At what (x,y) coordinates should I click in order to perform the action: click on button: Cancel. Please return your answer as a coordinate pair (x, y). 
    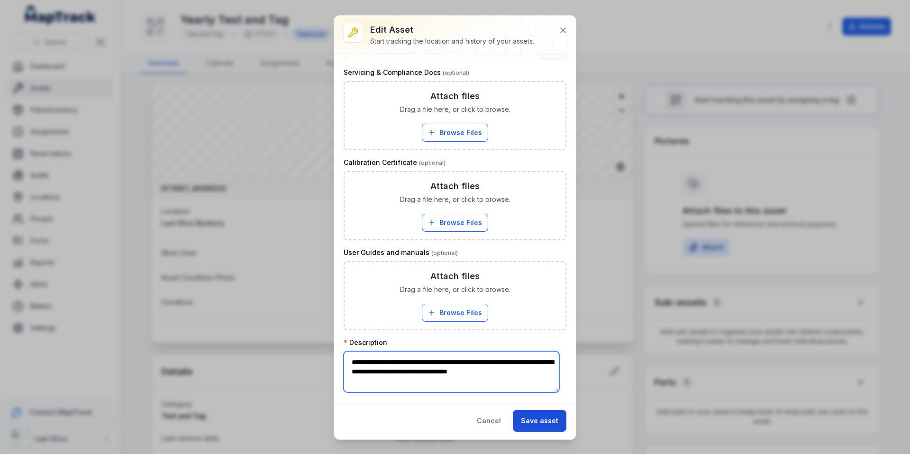
    Looking at the image, I should click on (489, 421).